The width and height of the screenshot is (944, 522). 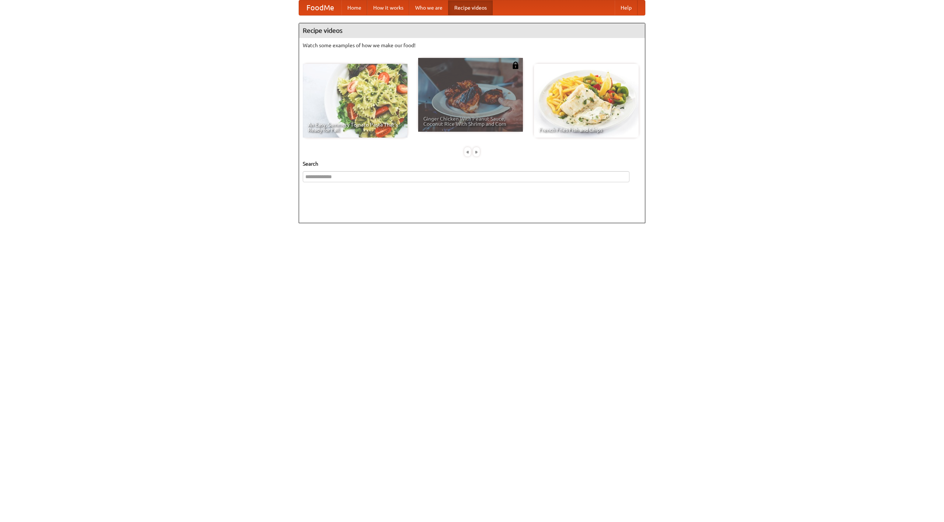 I want to click on span: An Easy, Summery Tomato Pasta That's Ready for Fall, so click(x=355, y=127).